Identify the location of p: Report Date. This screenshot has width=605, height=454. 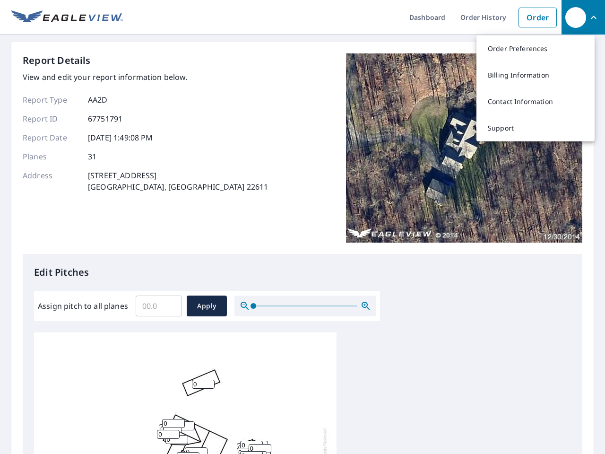
(51, 138).